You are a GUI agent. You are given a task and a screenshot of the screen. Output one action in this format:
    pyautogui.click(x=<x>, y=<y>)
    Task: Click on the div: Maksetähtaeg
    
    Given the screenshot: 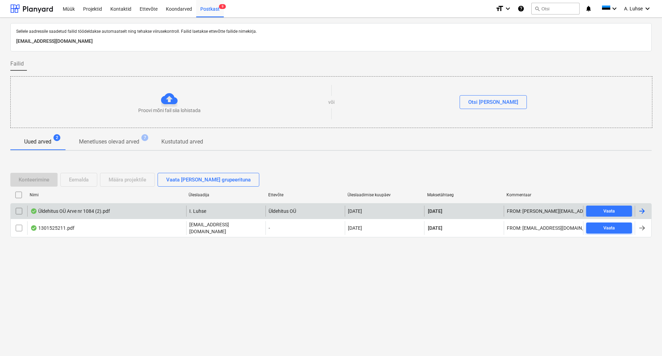 What is the action you would take?
    pyautogui.click(x=464, y=195)
    